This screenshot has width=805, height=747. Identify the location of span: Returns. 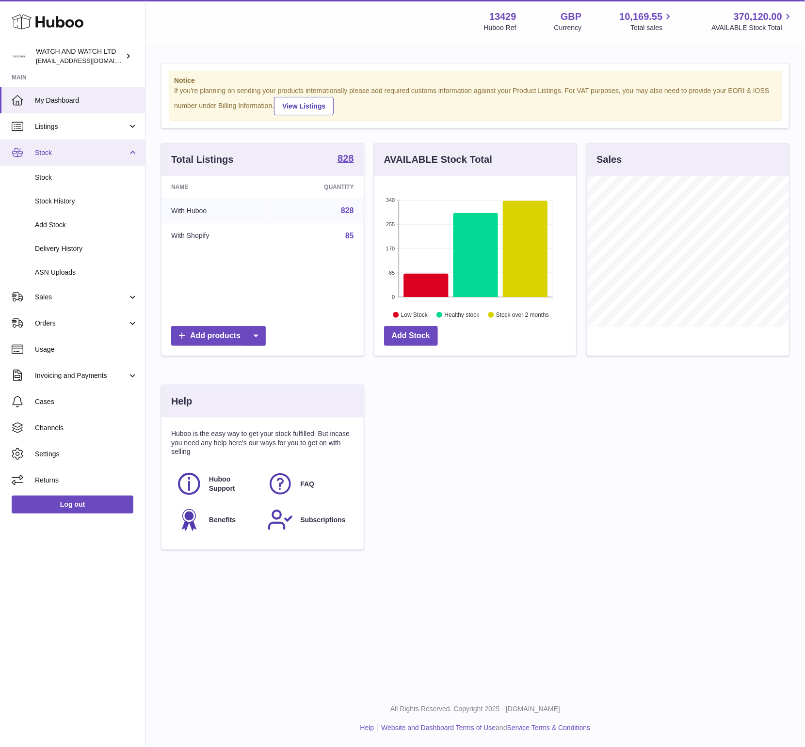
(86, 480).